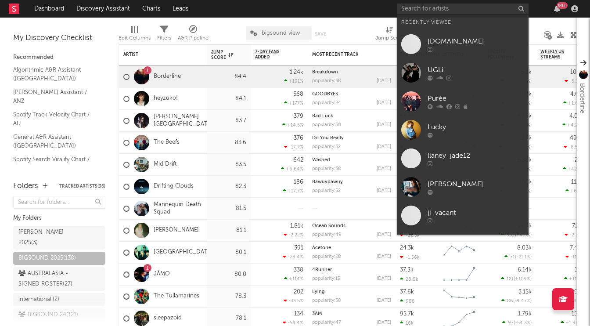 Image resolution: width=590 pixels, height=326 pixels. I want to click on div: Filters, so click(164, 38).